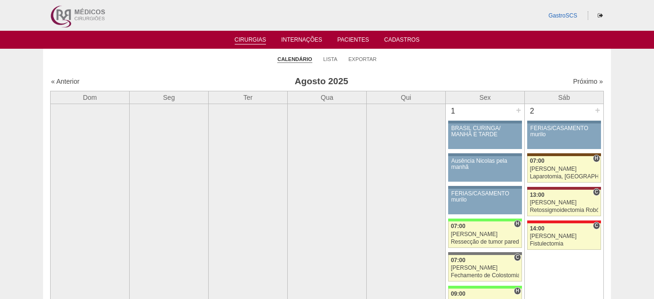 This screenshot has width=654, height=299. I want to click on a: Exportar, so click(363, 59).